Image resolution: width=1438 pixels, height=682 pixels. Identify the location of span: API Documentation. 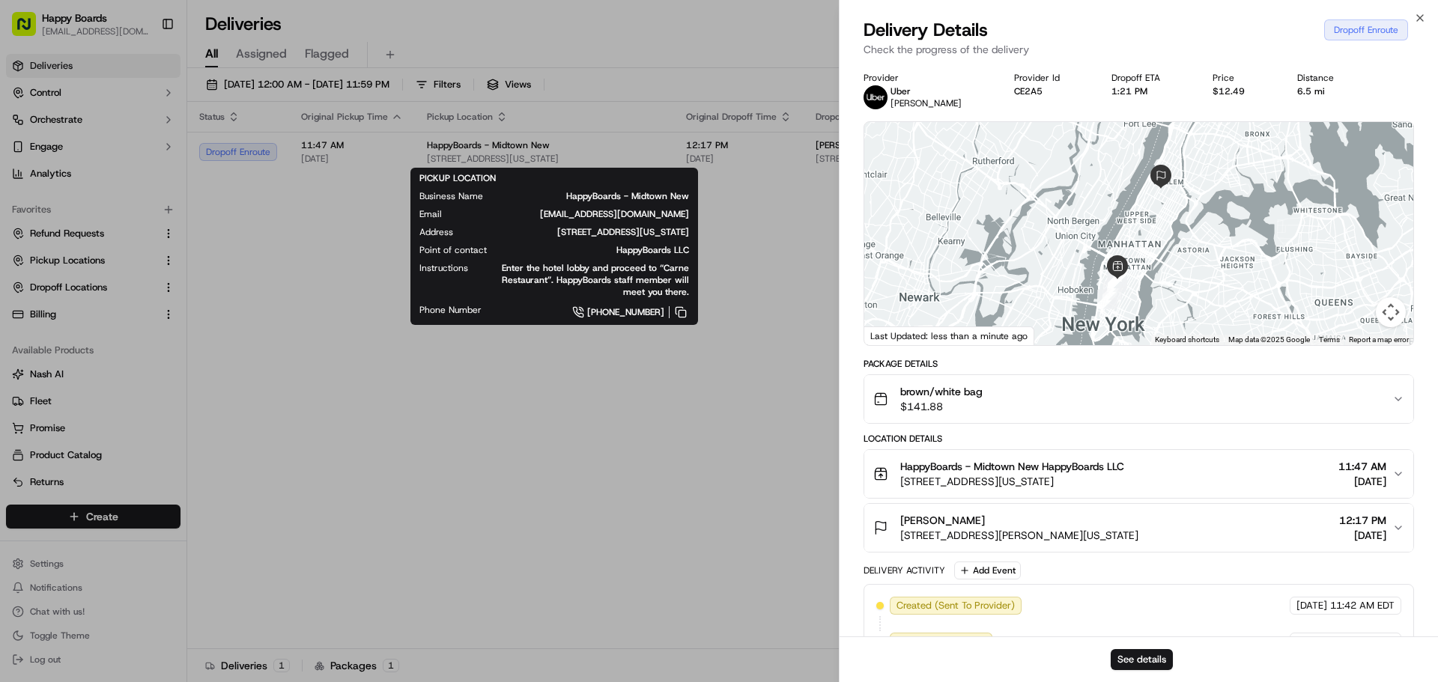
(191, 342).